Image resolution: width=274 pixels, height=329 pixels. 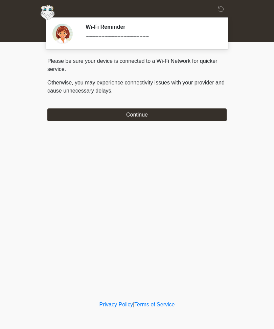 I want to click on p: Please be sure your device is connected to a Wi-Fi Network for quicker service., so click(x=137, y=65).